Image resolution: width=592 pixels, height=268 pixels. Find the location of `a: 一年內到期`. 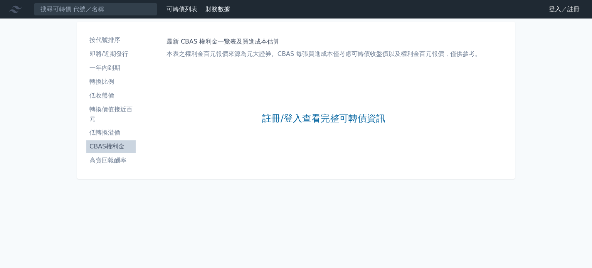

a: 一年內到期 is located at coordinates (111, 68).